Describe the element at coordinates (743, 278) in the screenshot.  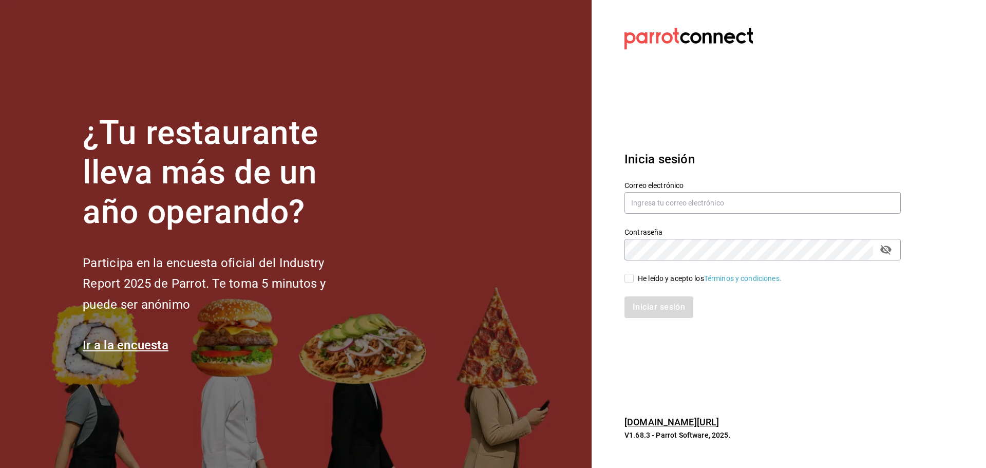
I see `a: Términos y condiciones.` at that location.